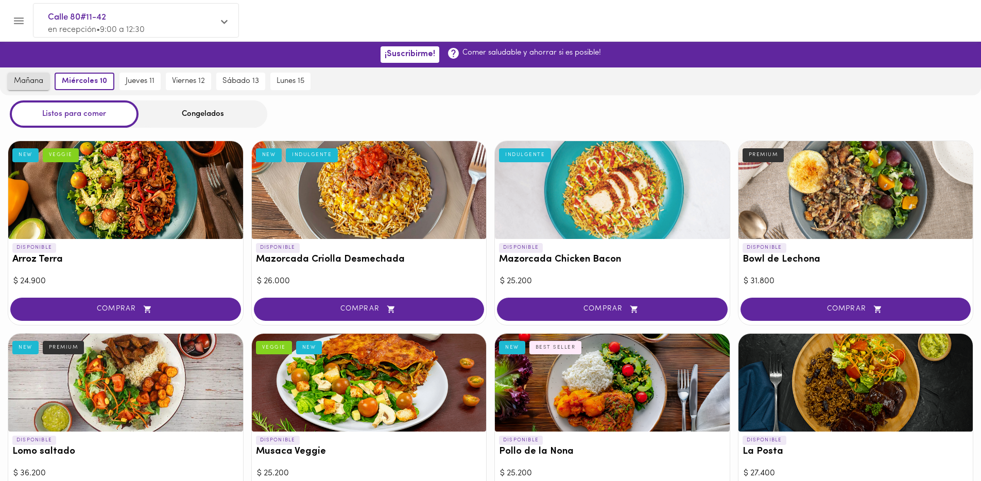 This screenshot has height=481, width=981. Describe the element at coordinates (84, 81) in the screenshot. I see `button: miércoles 10` at that location.